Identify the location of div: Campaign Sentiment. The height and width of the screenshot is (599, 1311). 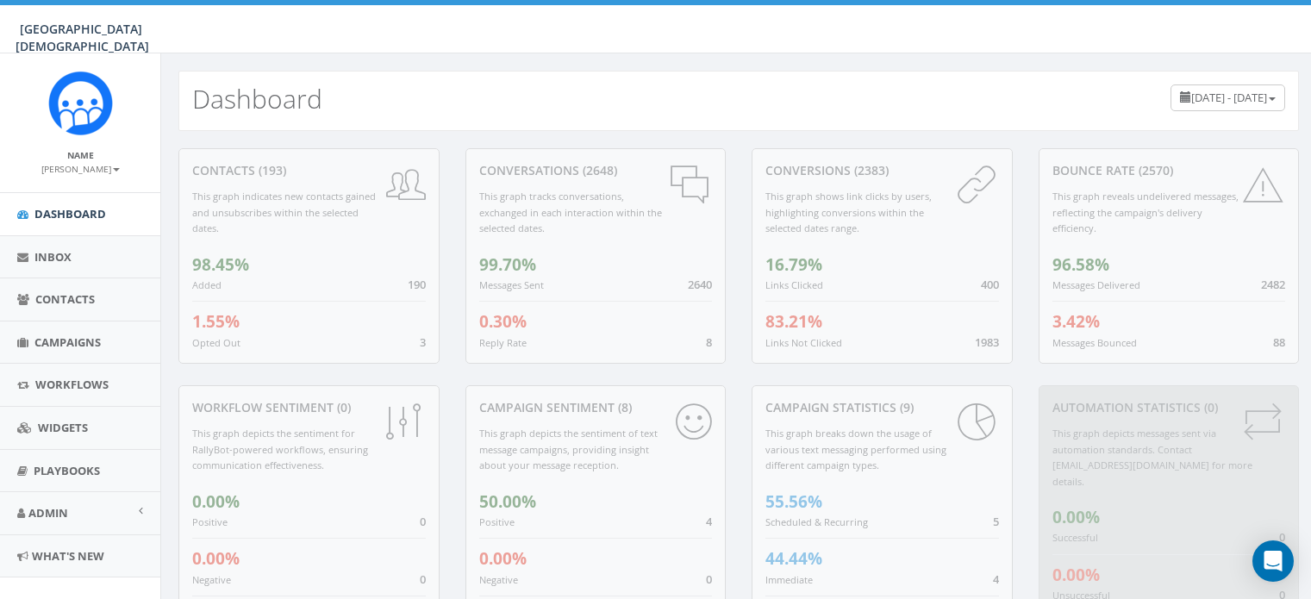
(596, 408).